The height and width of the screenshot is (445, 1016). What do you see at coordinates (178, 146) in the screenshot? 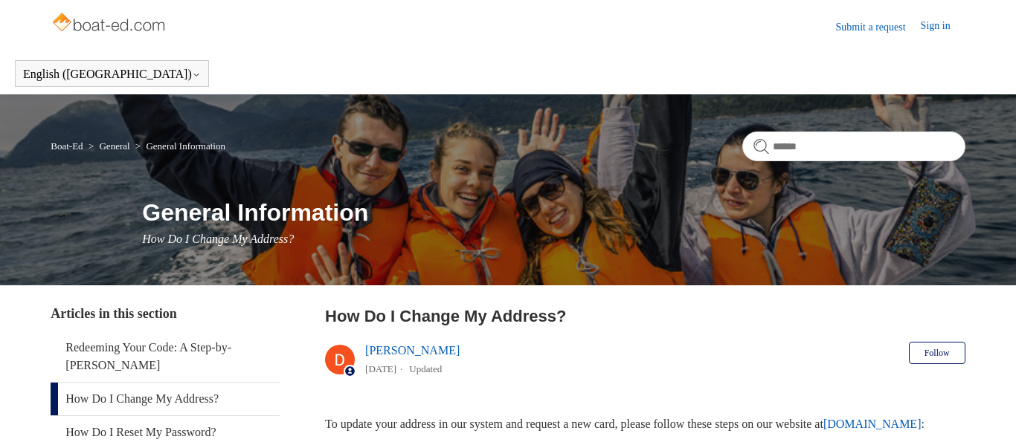
I see `li: General Information` at bounding box center [178, 146].